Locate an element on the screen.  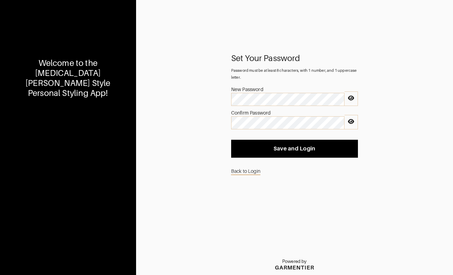
p: Powered by is located at coordinates (295, 261).